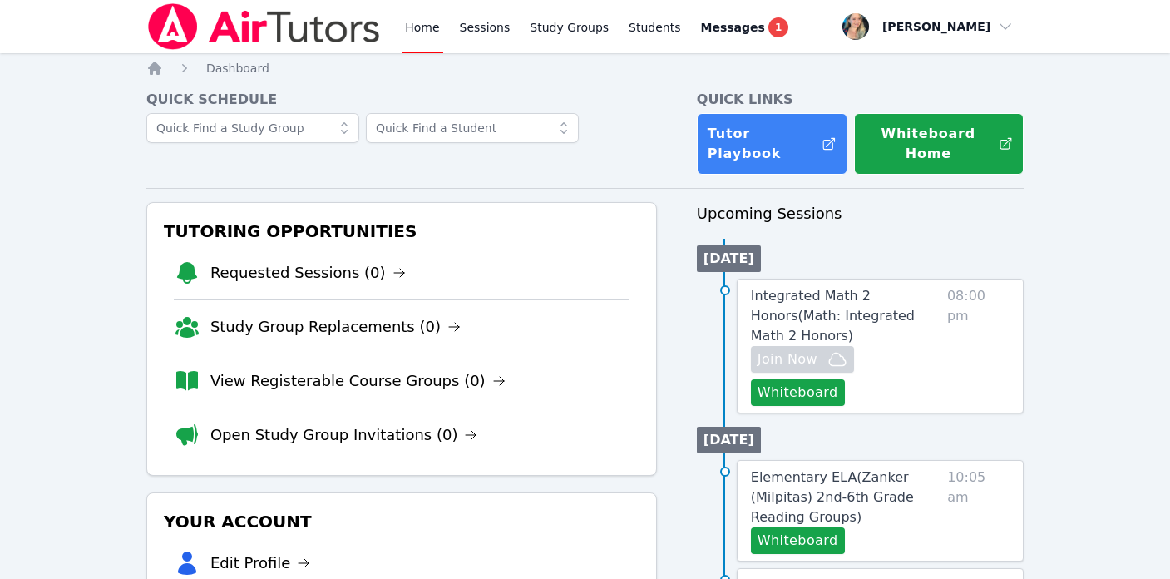 Image resolution: width=1170 pixels, height=579 pixels. I want to click on img: Air Tutors, so click(264, 27).